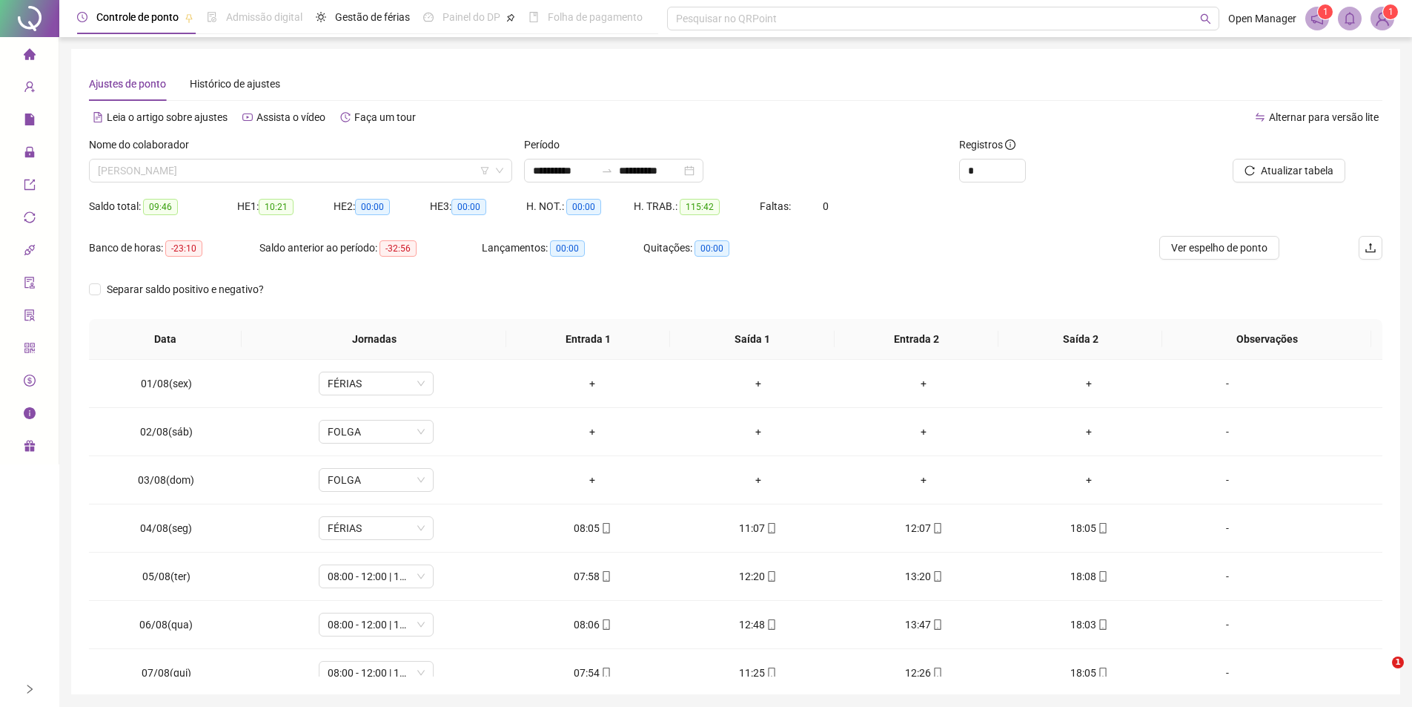  What do you see at coordinates (30, 317) in the screenshot?
I see `span: solution` at bounding box center [30, 317].